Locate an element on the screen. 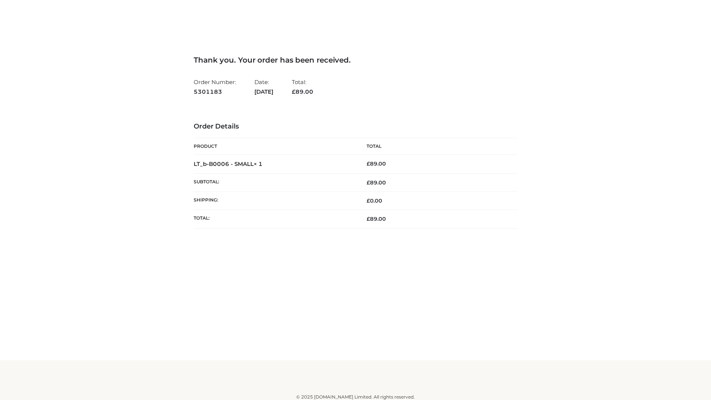 The width and height of the screenshot is (711, 400). th: Shipping: is located at coordinates (275, 201).